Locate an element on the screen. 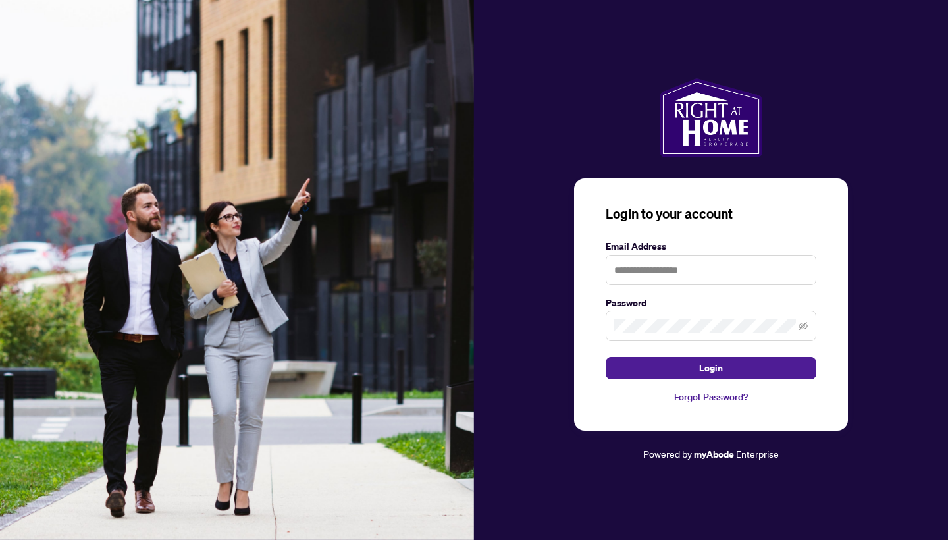 Image resolution: width=948 pixels, height=540 pixels. span: Enterprise is located at coordinates (757, 454).